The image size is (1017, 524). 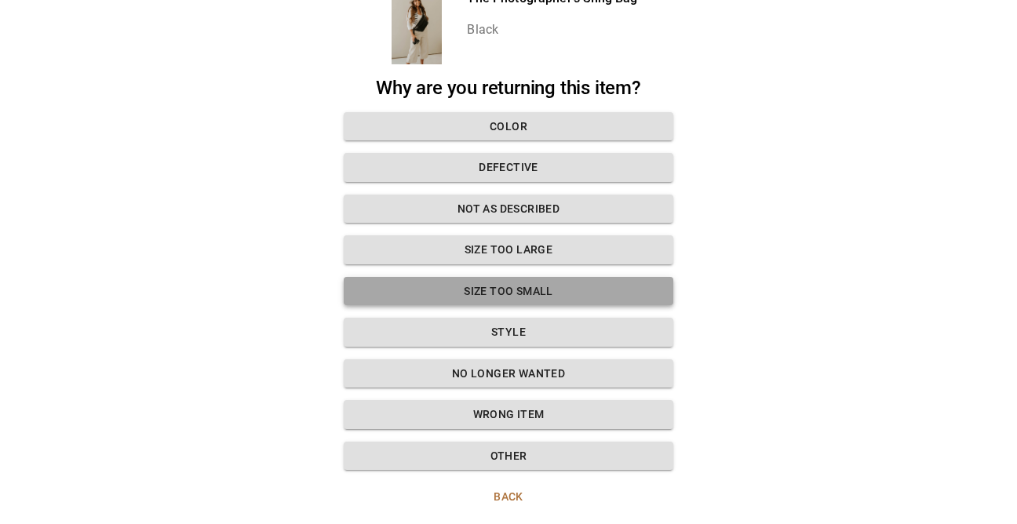 I want to click on button: Back, so click(x=509, y=497).